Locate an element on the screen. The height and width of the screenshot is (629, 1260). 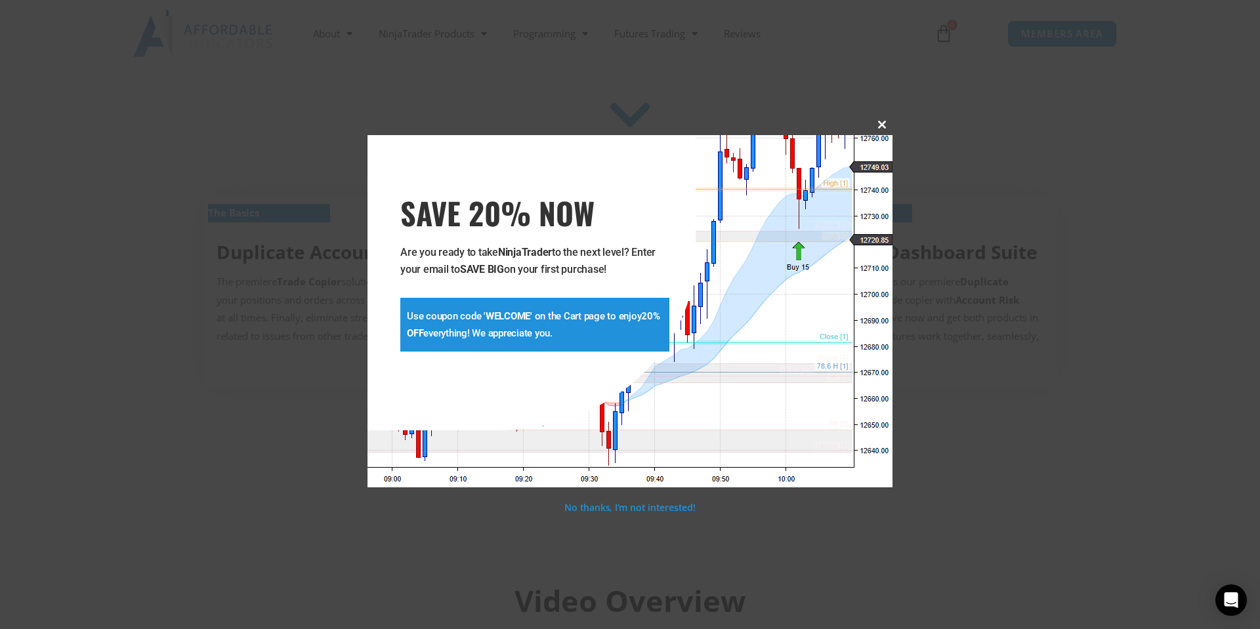
h3: SAVE 20% NOW is located at coordinates (535, 213).